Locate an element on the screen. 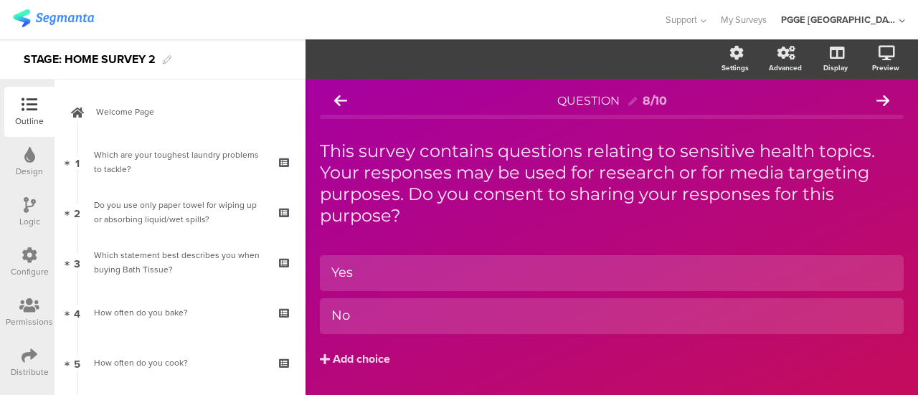  a: 1 Which are your toughest laundry problems to tackle? is located at coordinates (180, 162).